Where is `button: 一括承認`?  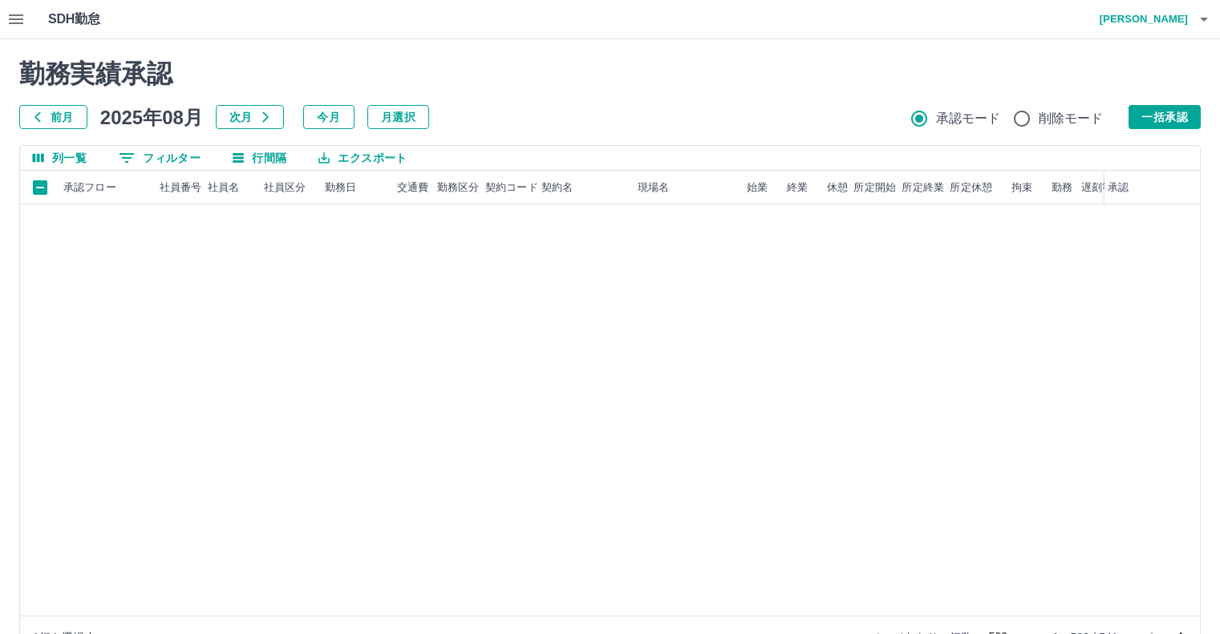
button: 一括承認 is located at coordinates (1165, 117).